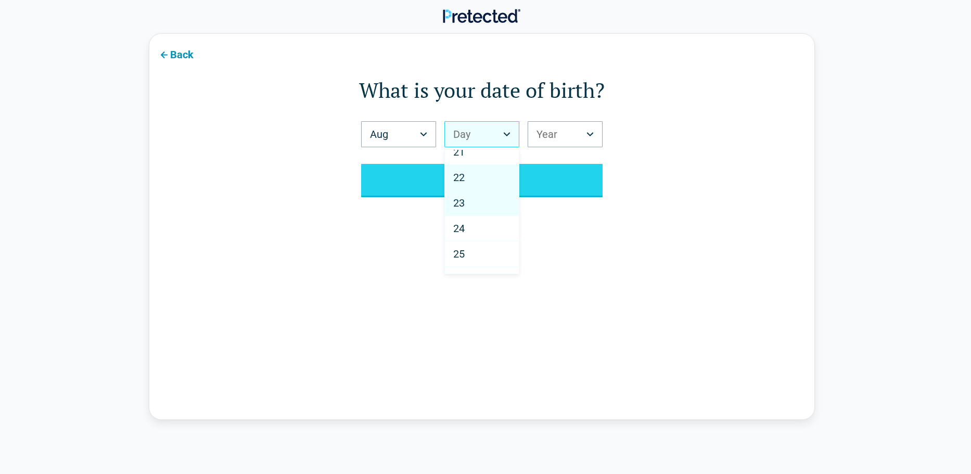 The width and height of the screenshot is (971, 474). What do you see at coordinates (459, 177) in the screenshot?
I see `span: 22` at bounding box center [459, 177].